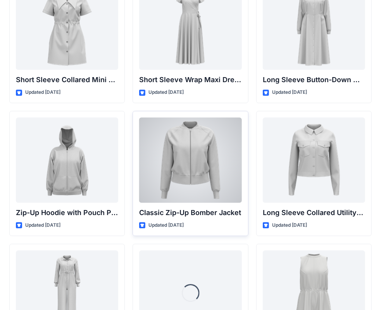 The width and height of the screenshot is (381, 310). I want to click on a: Long Sleeve Collared Utility Jacket, so click(314, 160).